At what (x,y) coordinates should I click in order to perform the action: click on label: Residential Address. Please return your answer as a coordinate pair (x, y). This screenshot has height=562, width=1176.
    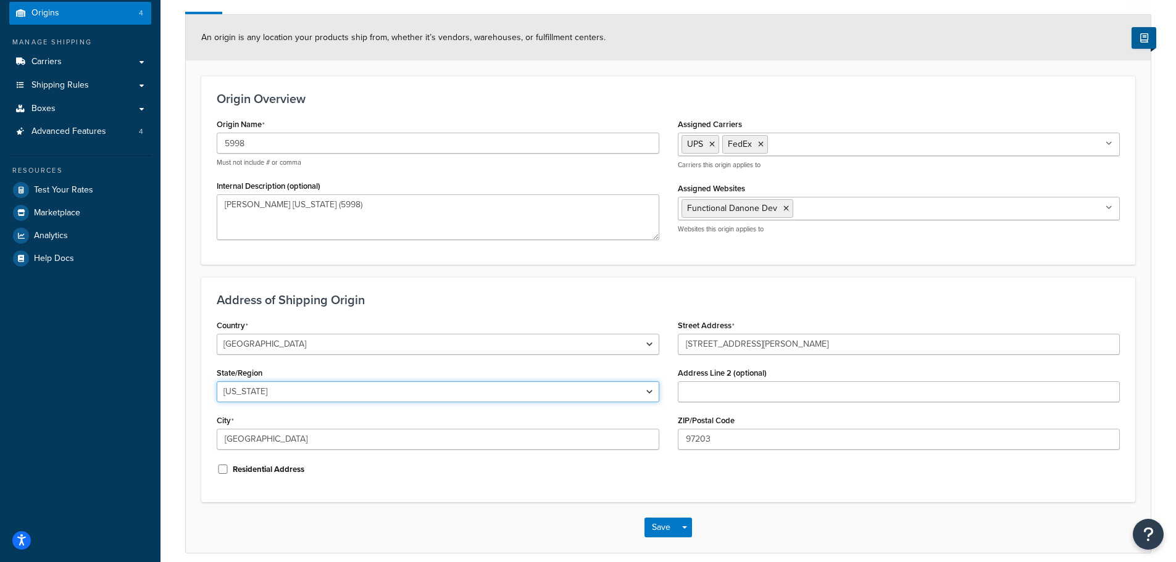
    Looking at the image, I should click on (268, 470).